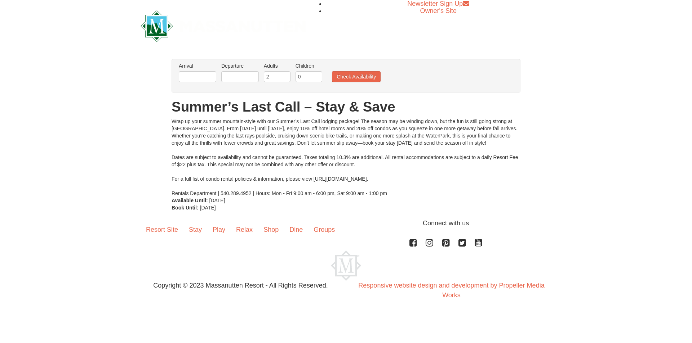  Describe the element at coordinates (162, 230) in the screenshot. I see `a: Resort Site` at that location.